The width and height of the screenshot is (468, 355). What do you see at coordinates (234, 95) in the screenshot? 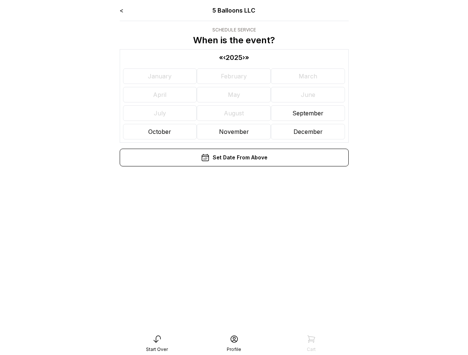
I see `button: May 2025` at bounding box center [234, 95].